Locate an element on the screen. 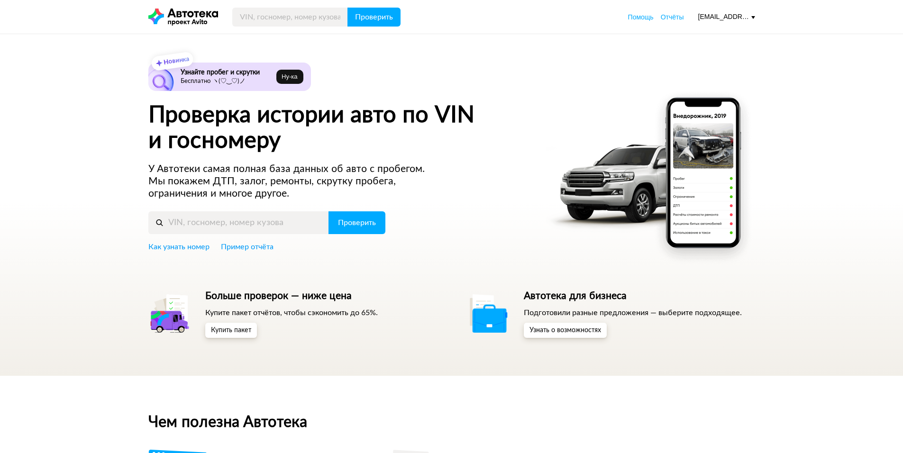 Image resolution: width=903 pixels, height=453 pixels. span: Ну‑ка is located at coordinates (289, 77).